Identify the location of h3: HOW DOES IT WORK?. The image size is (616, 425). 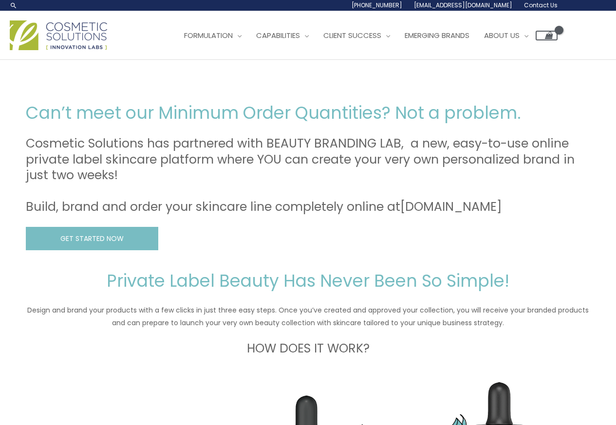
(308, 348).